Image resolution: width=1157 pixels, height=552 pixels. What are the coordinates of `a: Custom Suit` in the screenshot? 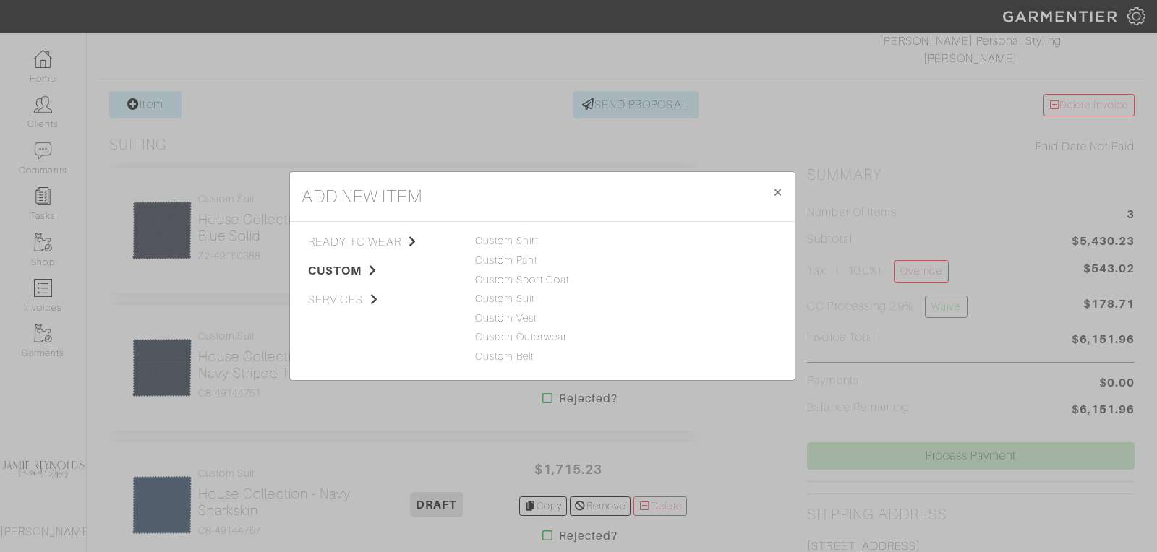 It's located at (505, 299).